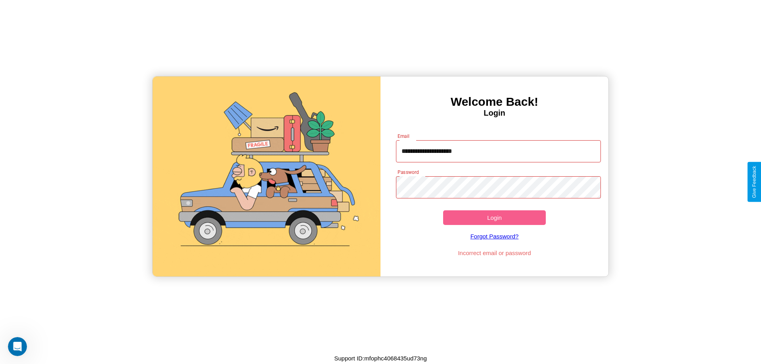  What do you see at coordinates (408, 172) in the screenshot?
I see `label: Password` at bounding box center [408, 172].